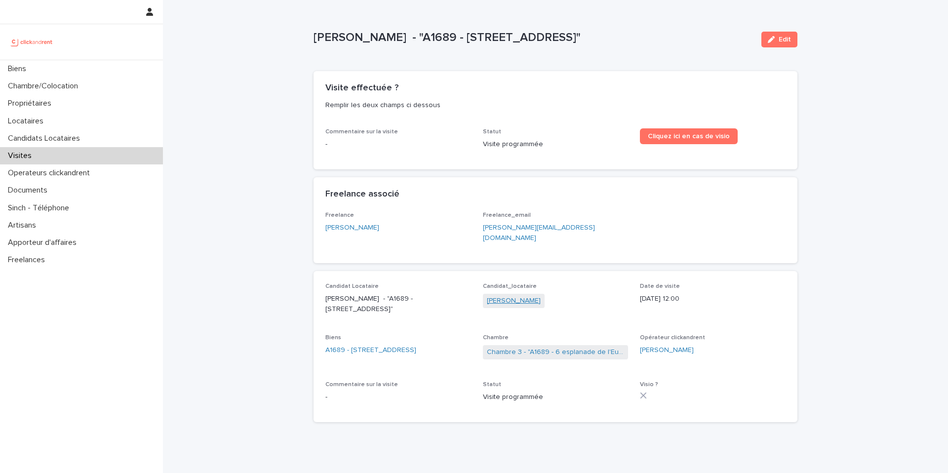 The height and width of the screenshot is (473, 948). I want to click on h2: Visite effectuée ?, so click(362, 88).